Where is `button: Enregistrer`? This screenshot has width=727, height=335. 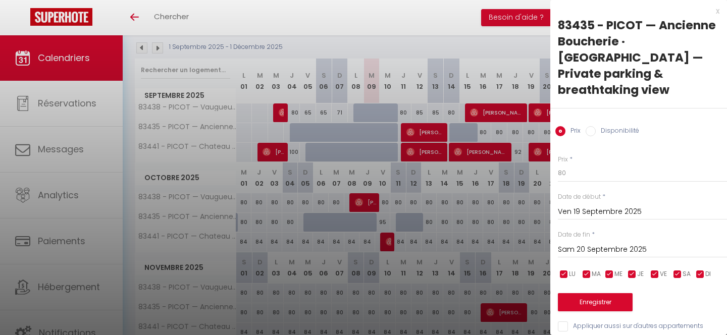 button: Enregistrer is located at coordinates (596, 303).